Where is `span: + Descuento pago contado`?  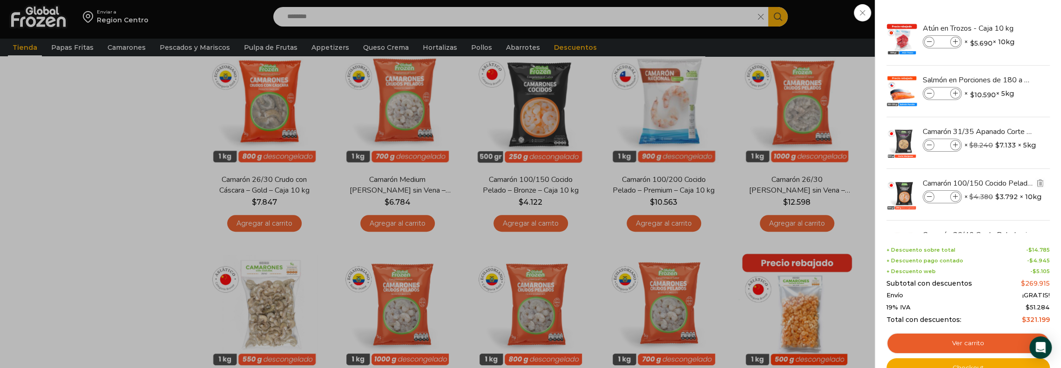
span: + Descuento pago contado is located at coordinates (924, 261).